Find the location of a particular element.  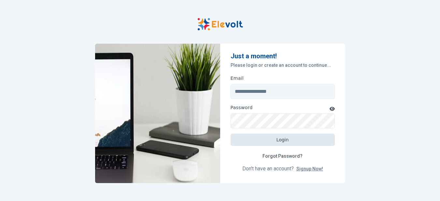

p: Just a moment! is located at coordinates (283, 56).